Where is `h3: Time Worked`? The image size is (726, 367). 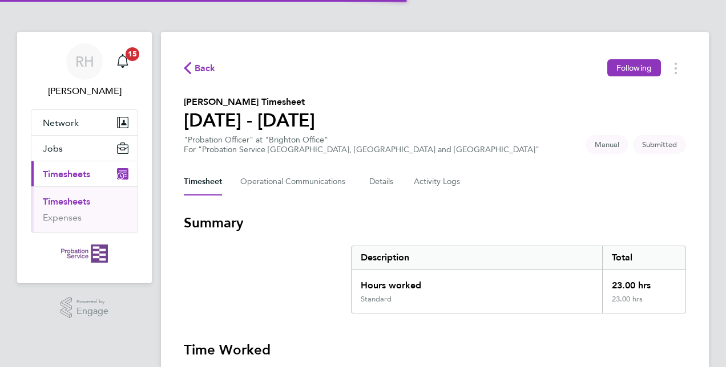
h3: Time Worked is located at coordinates (435, 350).